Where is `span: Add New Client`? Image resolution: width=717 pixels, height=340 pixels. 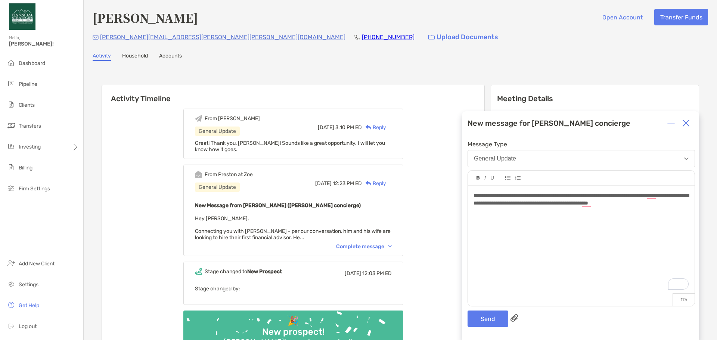 span: Add New Client is located at coordinates (37, 264).